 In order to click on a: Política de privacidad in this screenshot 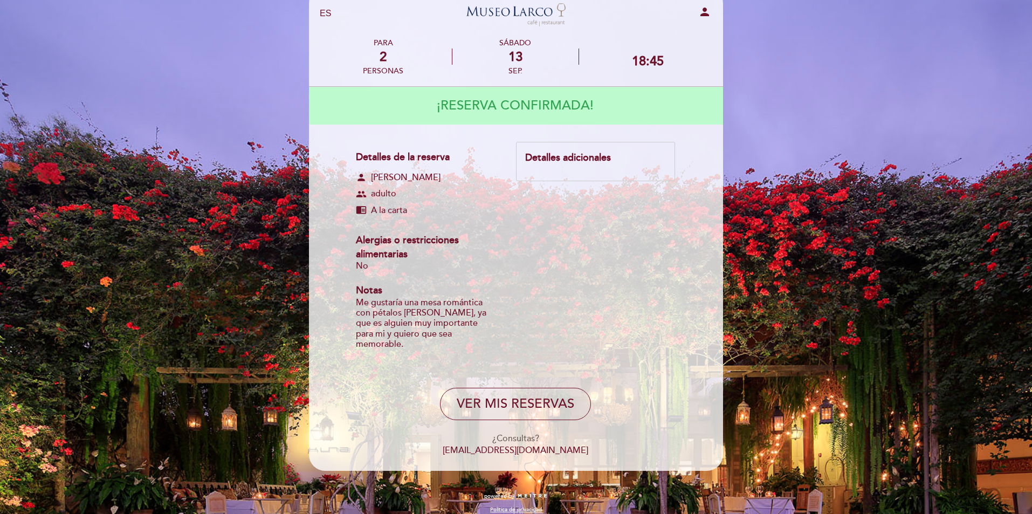, I will do `click(516, 510)`.